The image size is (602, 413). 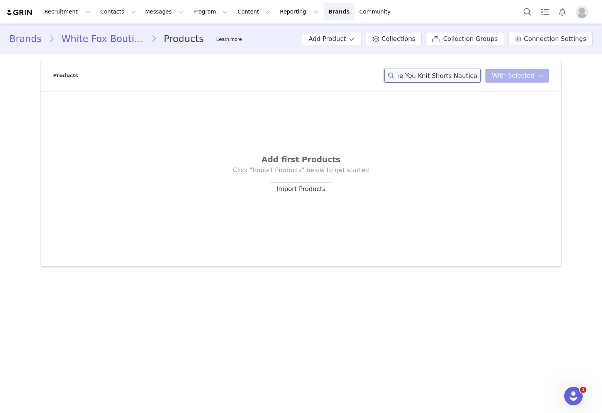 What do you see at coordinates (20, 12) in the screenshot?
I see `img: grin logo` at bounding box center [20, 12].